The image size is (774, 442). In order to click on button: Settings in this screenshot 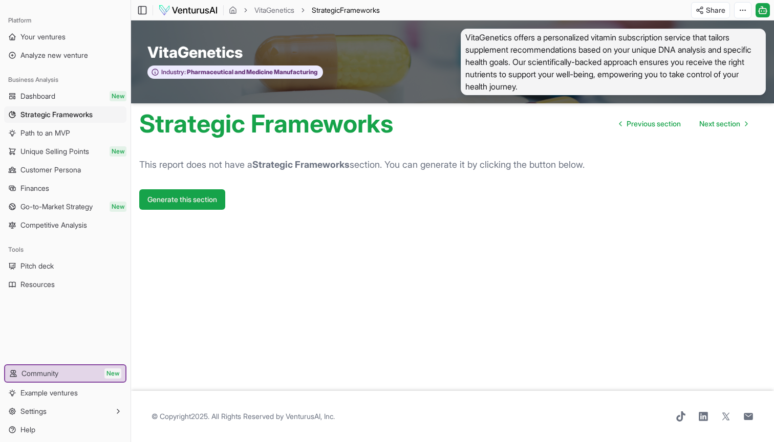, I will do `click(65, 412)`.